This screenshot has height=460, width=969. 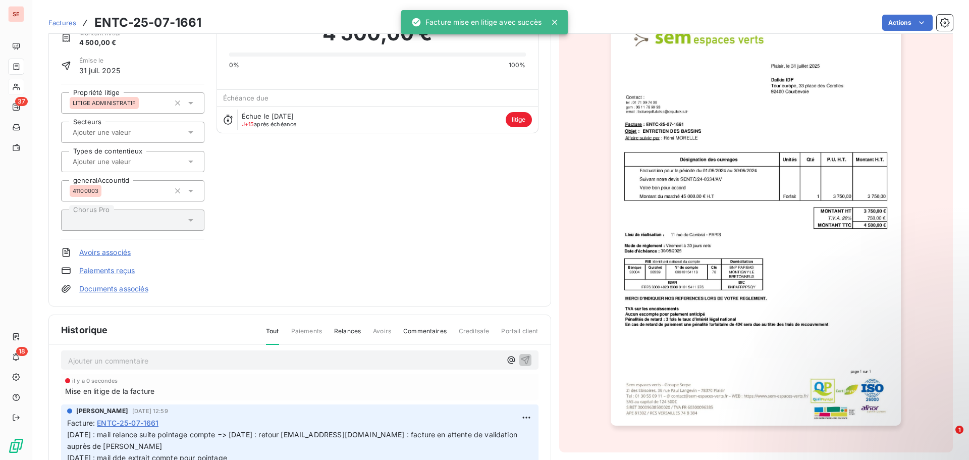 I want to click on a: Paiements reçus, so click(x=107, y=271).